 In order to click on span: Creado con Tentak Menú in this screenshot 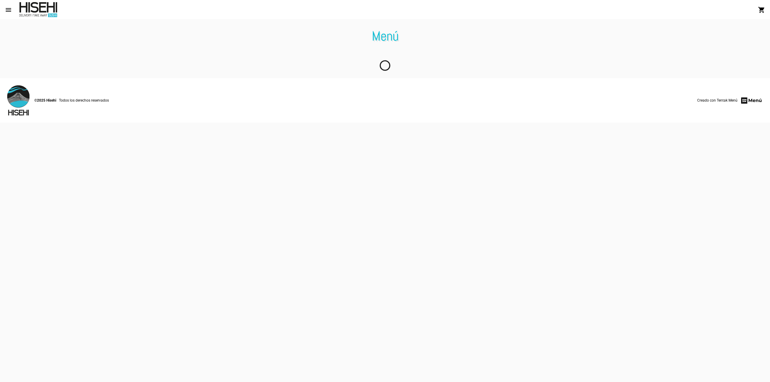, I will do `click(718, 100)`.